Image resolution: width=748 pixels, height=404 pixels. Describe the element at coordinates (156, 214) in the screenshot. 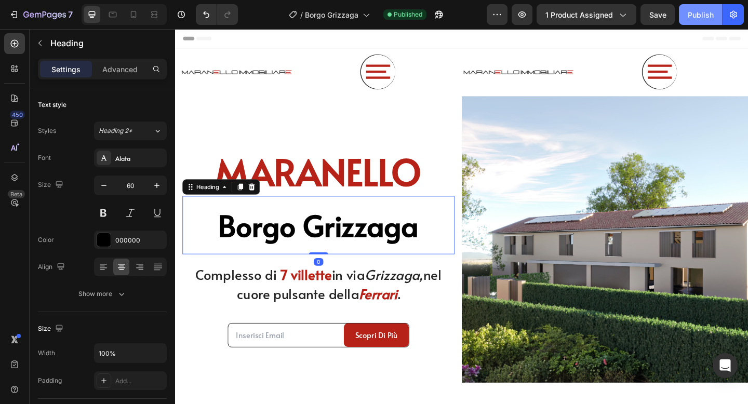

I see `h2: Borgo Grizzaga` at that location.